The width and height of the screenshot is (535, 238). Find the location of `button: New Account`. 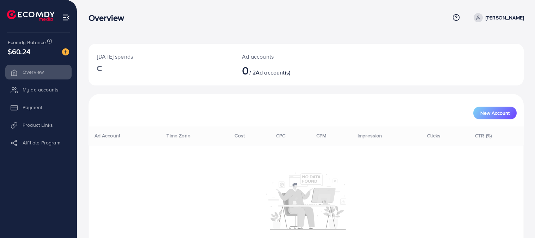

button: New Account is located at coordinates (495, 113).